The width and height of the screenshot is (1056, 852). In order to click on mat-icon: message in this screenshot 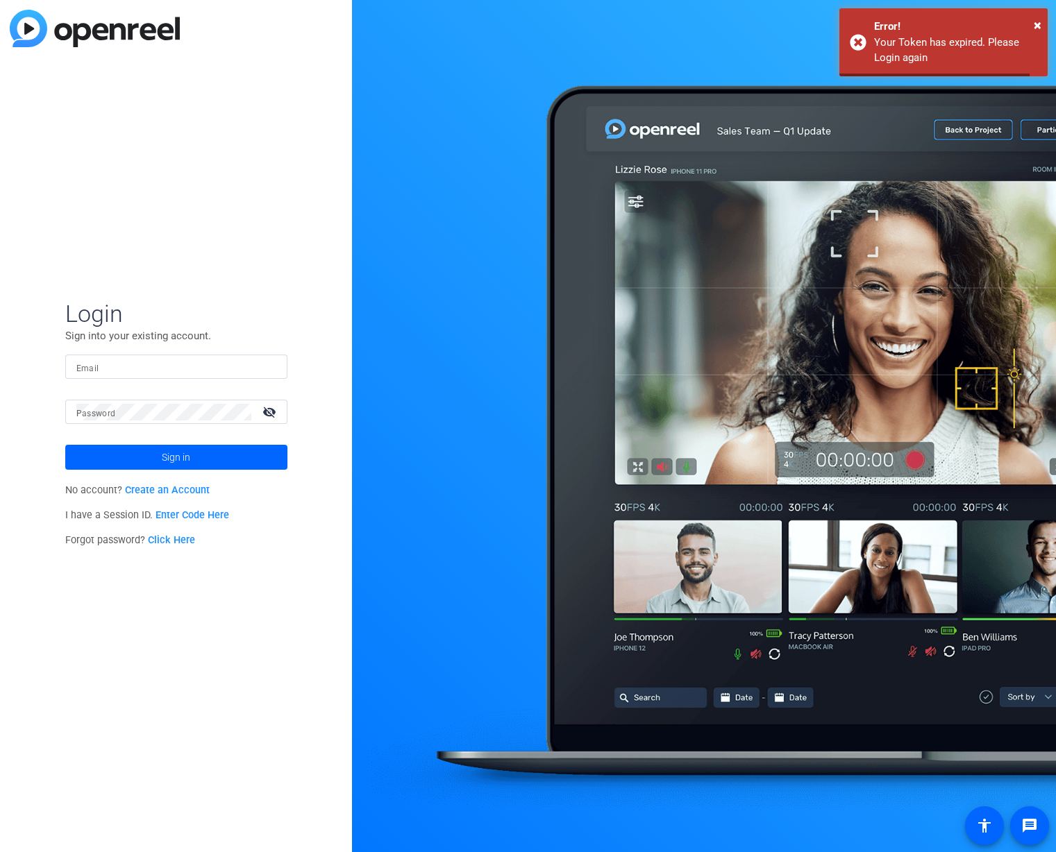, I will do `click(1029, 826)`.